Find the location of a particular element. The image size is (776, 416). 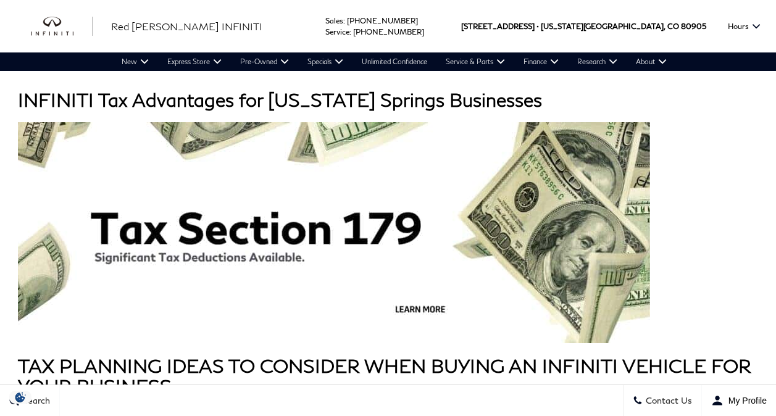

button: user-profile-menu is located at coordinates (739, 400).